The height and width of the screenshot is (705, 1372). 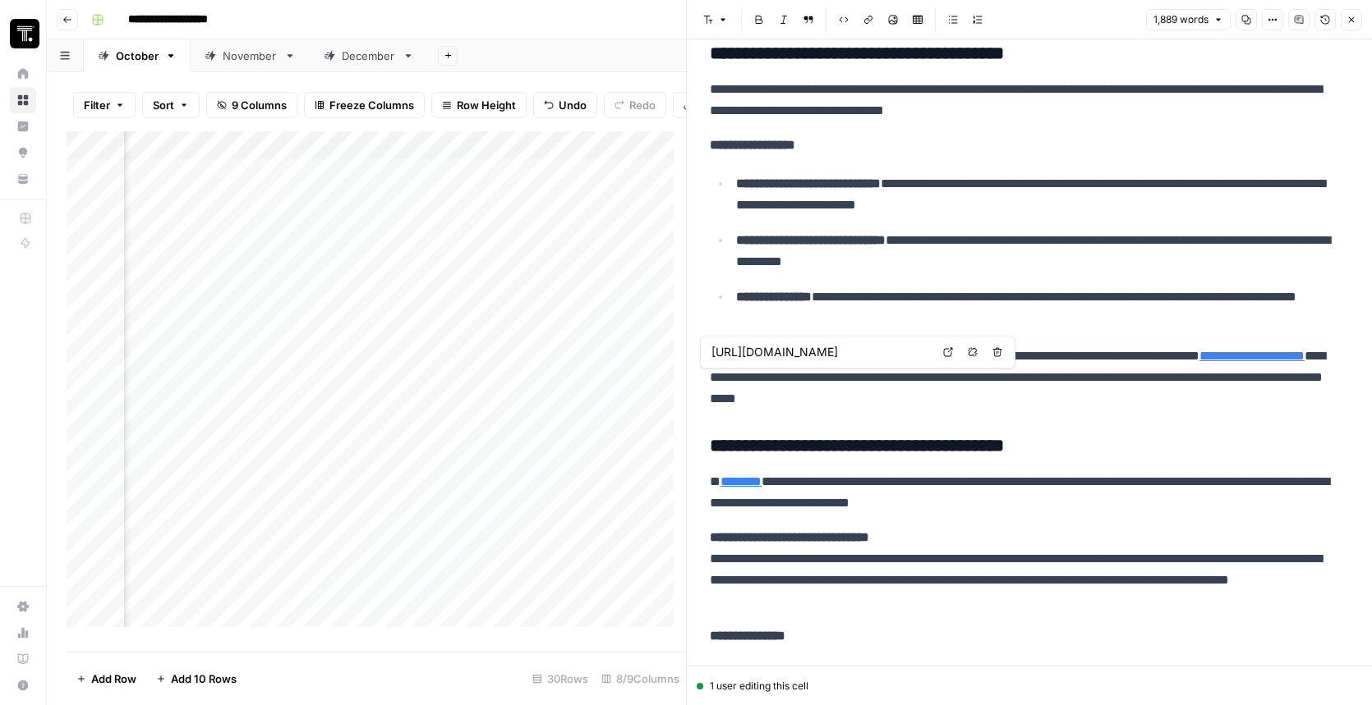 What do you see at coordinates (259, 105) in the screenshot?
I see `span: 9 Columns` at bounding box center [259, 105].